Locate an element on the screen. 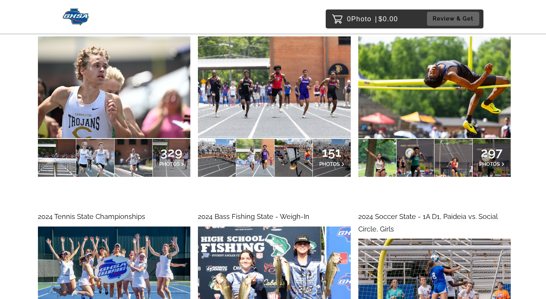 This screenshot has width=546, height=299. img: 115729 is located at coordinates (435, 87).